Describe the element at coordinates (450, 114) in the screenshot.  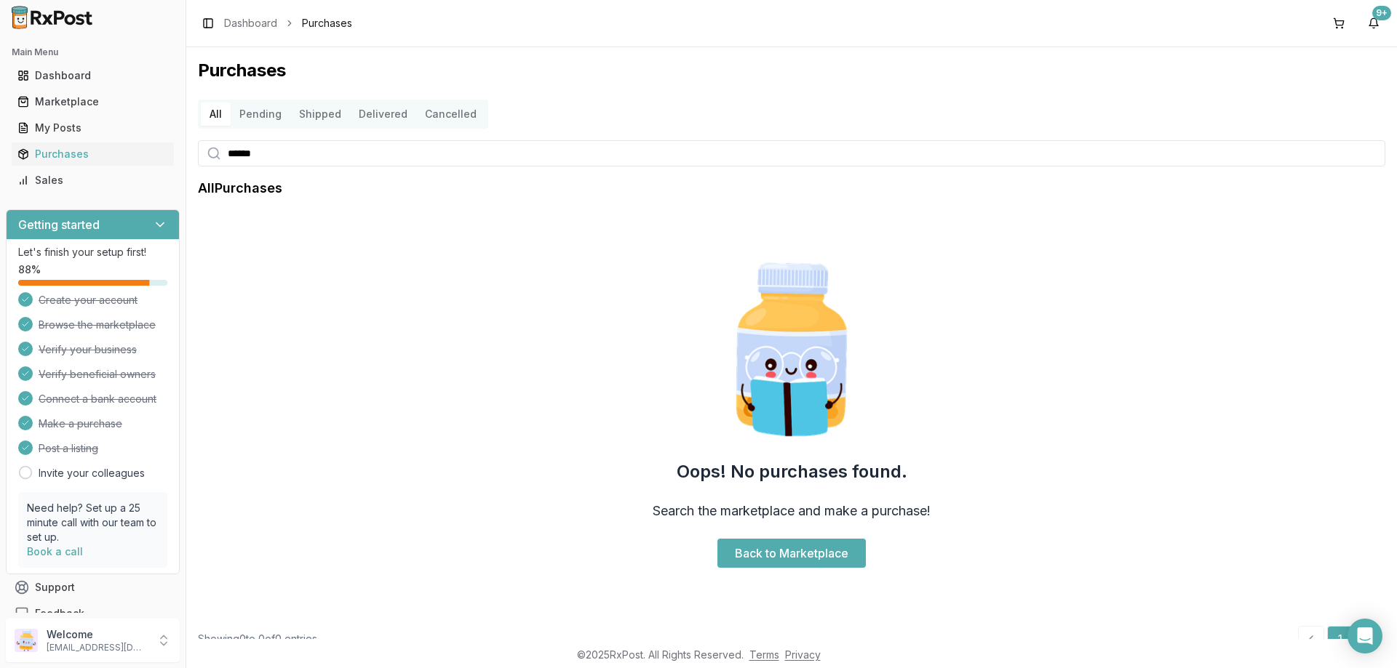
I see `button: Cancelled` at that location.